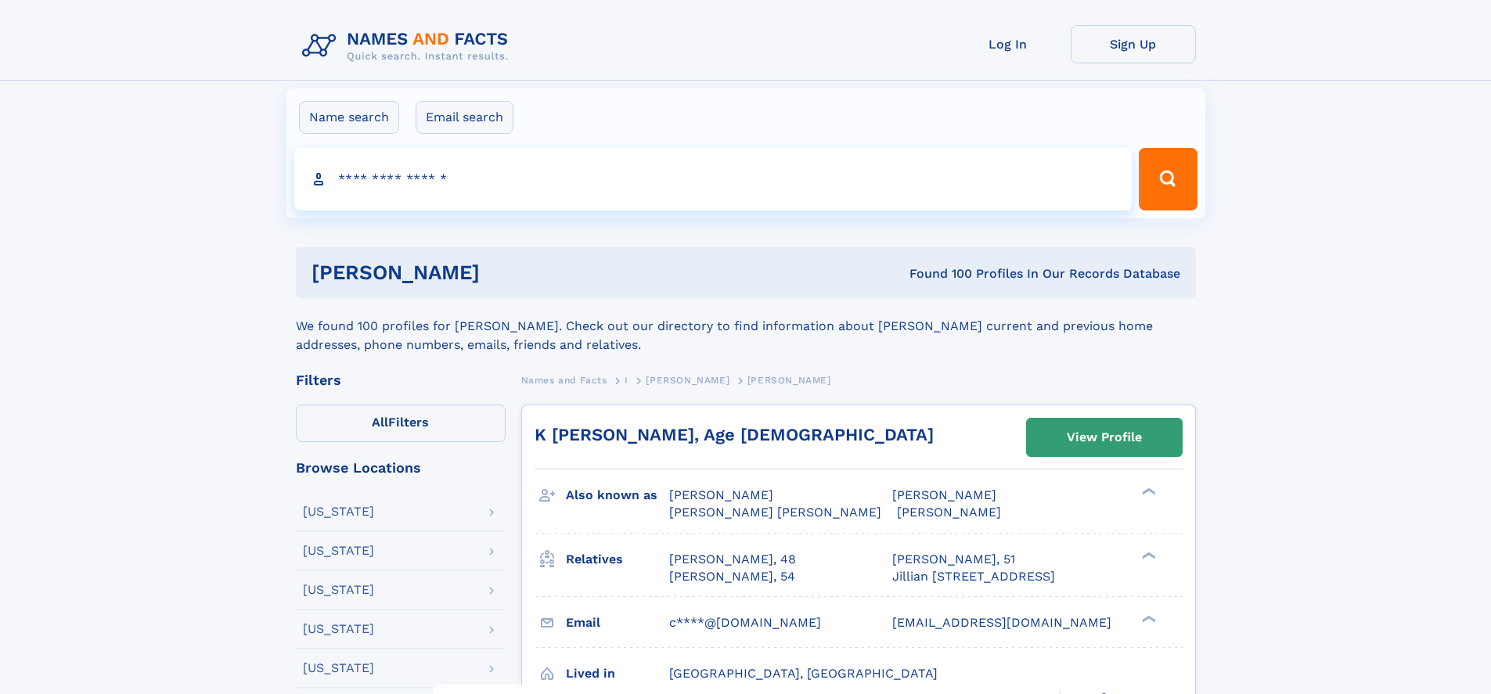  I want to click on a: Sign Up, so click(1133, 44).